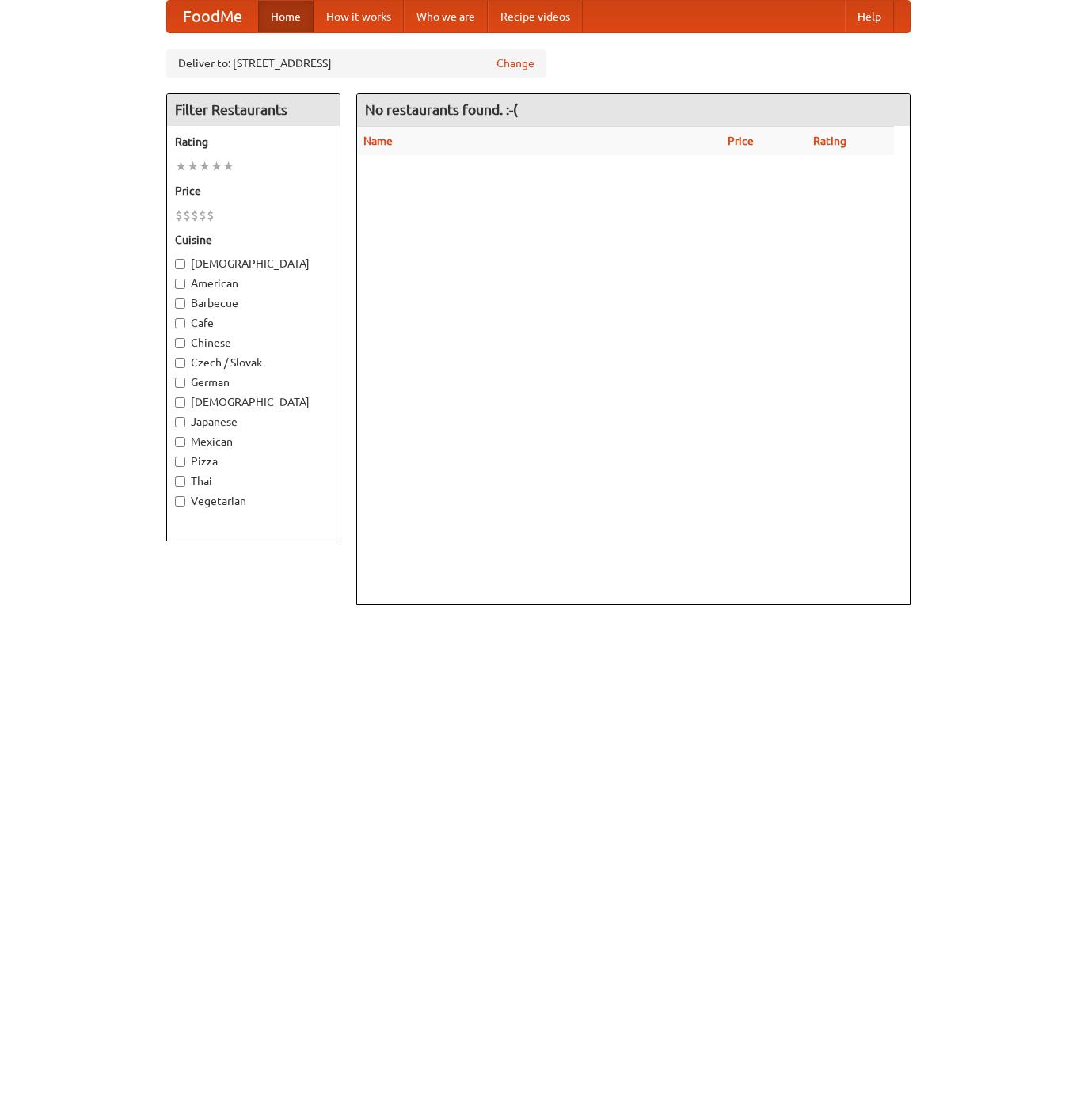  What do you see at coordinates (254, 482) in the screenshot?
I see `label: Thai` at bounding box center [254, 482].